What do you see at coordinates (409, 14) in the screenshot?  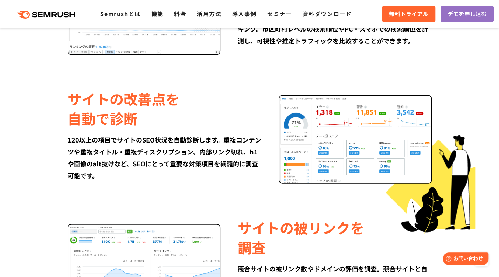 I see `a: 無料トライアル` at bounding box center [409, 14].